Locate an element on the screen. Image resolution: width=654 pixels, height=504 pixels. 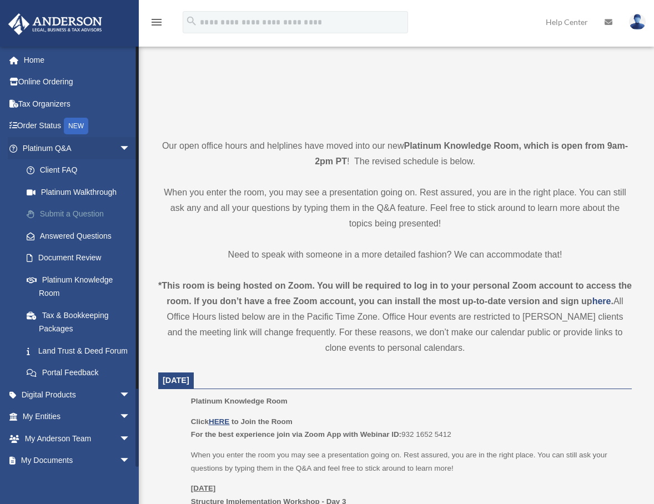
a: Platinum Walkthrough is located at coordinates (81, 192).